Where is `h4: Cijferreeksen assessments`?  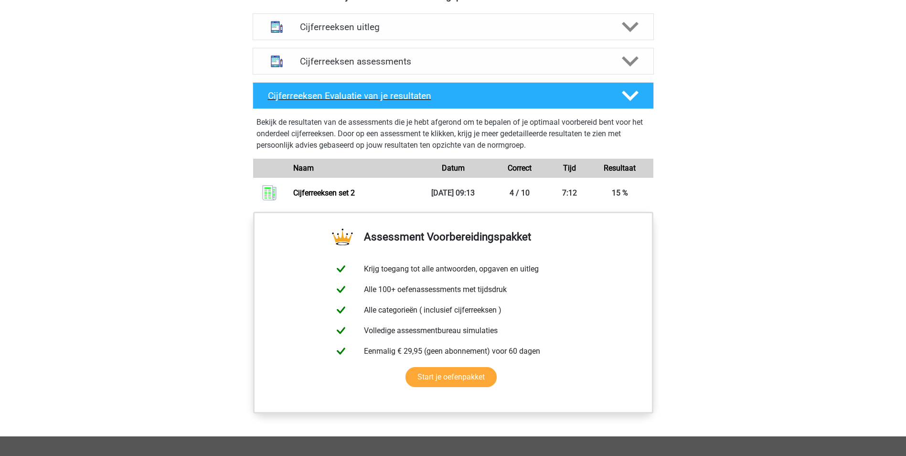
h4: Cijferreeksen assessments is located at coordinates (453, 61).